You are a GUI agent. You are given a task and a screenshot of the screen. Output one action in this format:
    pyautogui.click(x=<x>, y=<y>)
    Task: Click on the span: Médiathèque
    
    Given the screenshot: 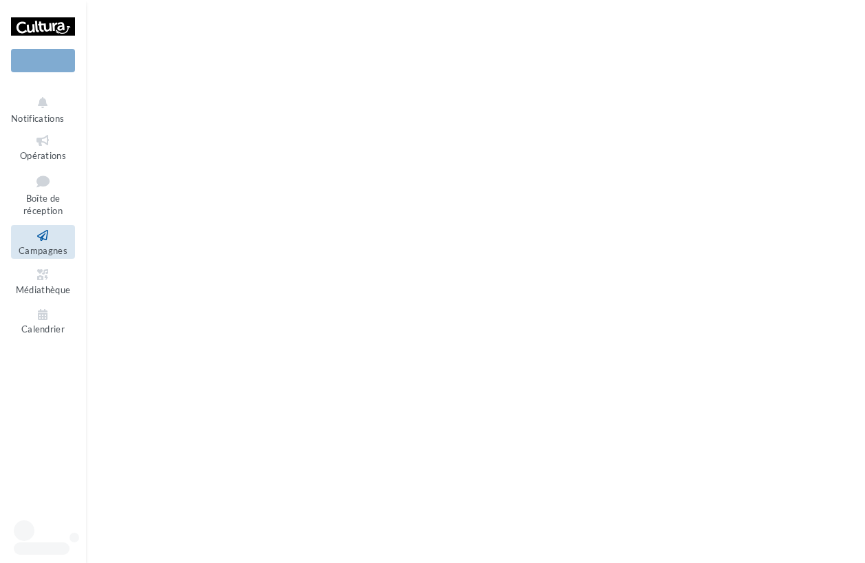 What is the action you would take?
    pyautogui.click(x=43, y=290)
    